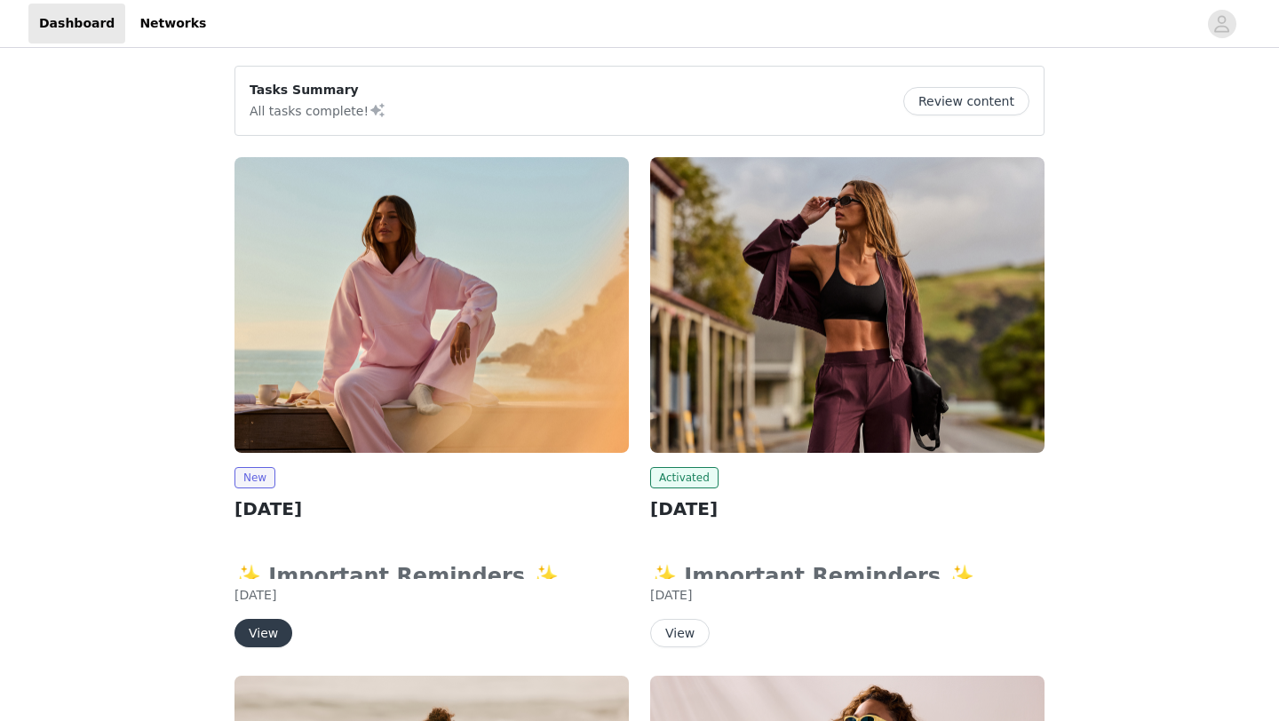  Describe the element at coordinates (966, 101) in the screenshot. I see `button: Review content` at that location.